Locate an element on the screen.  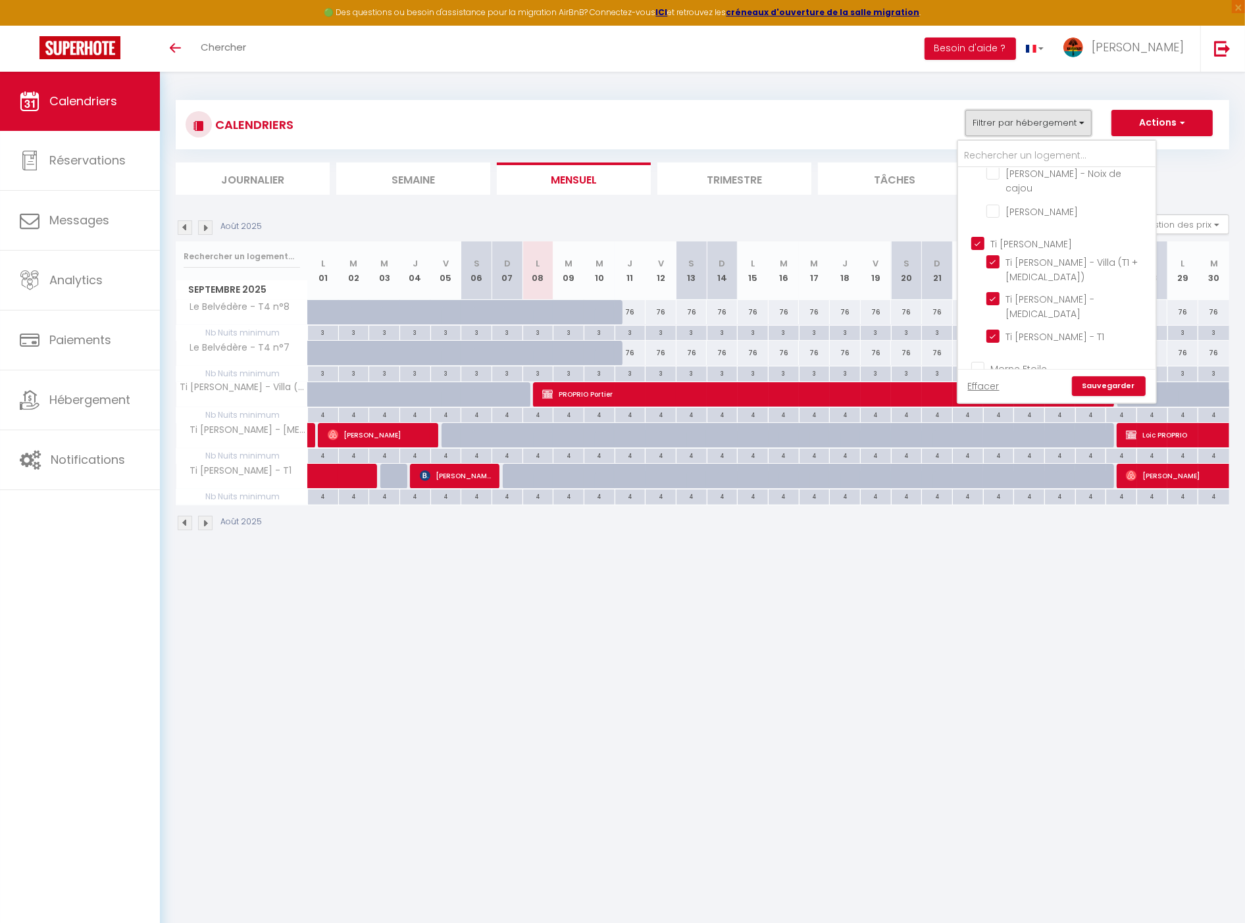
abbr: D is located at coordinates (723, 263).